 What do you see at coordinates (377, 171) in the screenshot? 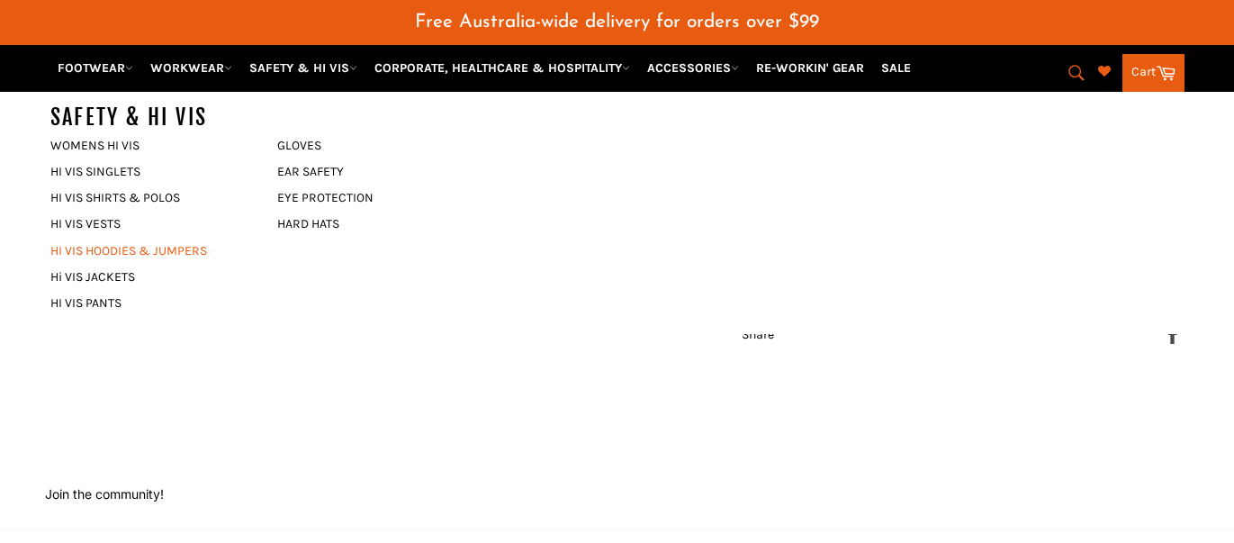
I see `a: EAR SAFETY` at bounding box center [377, 171].